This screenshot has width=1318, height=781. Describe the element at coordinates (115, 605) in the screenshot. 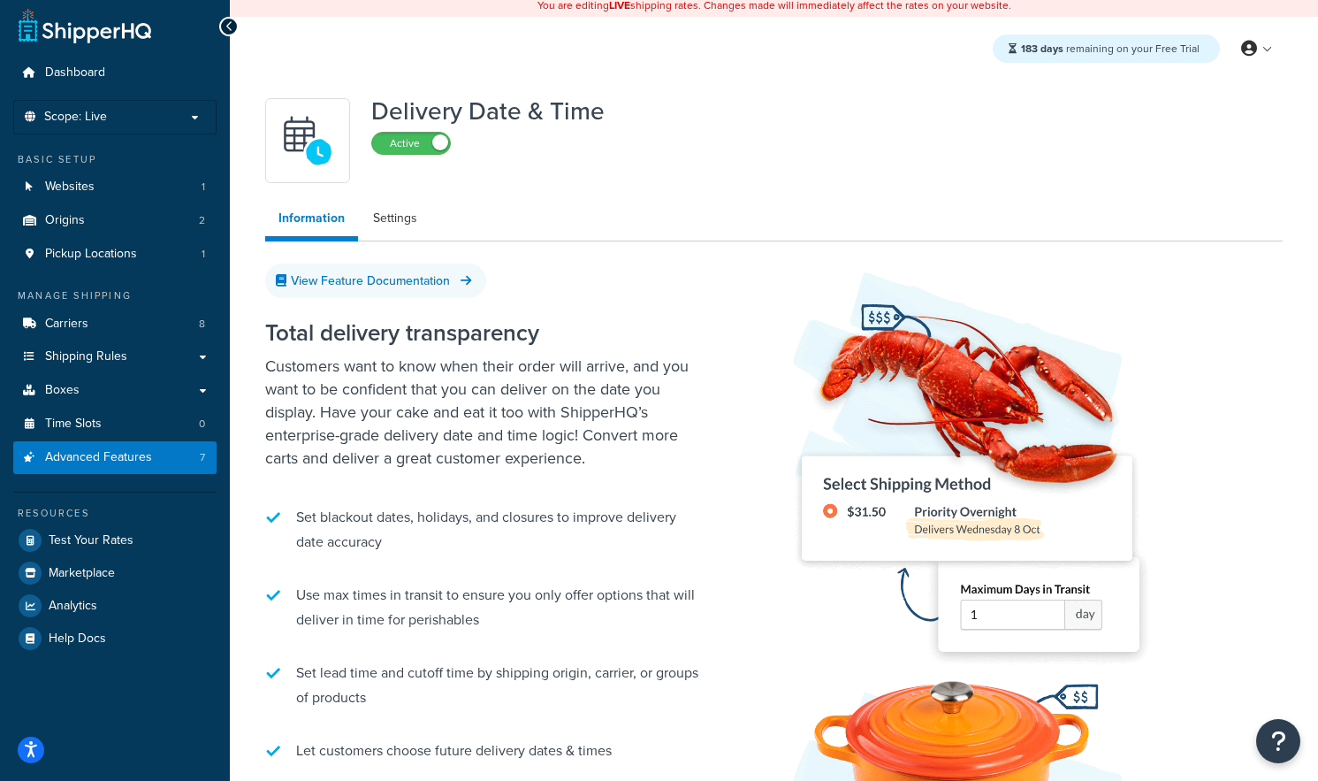

I see `li: Analytics` at that location.